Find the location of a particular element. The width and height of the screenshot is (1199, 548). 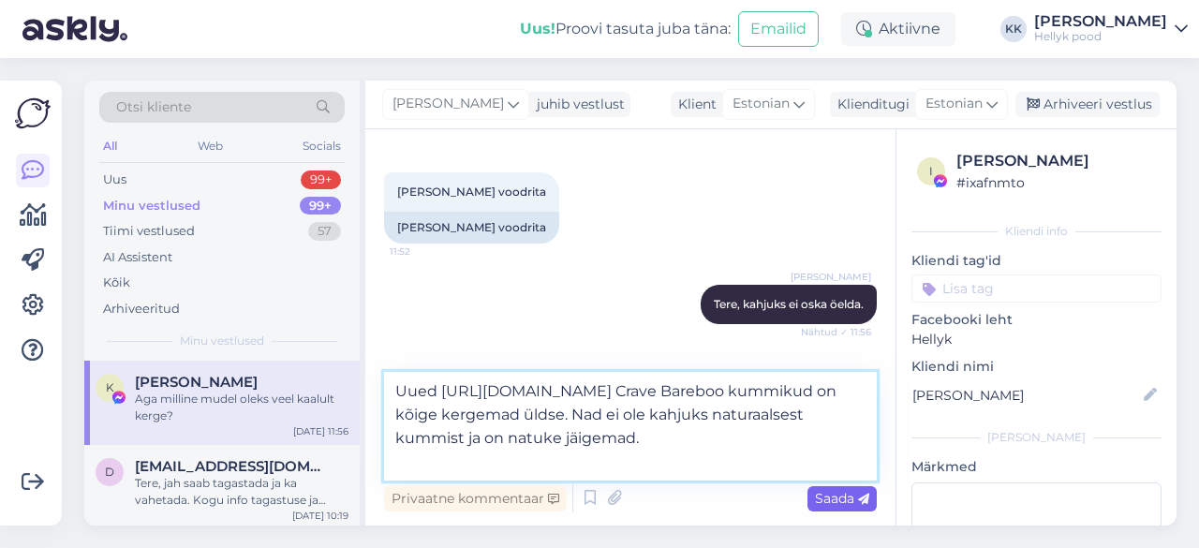

div: Kõik is located at coordinates (116, 283).